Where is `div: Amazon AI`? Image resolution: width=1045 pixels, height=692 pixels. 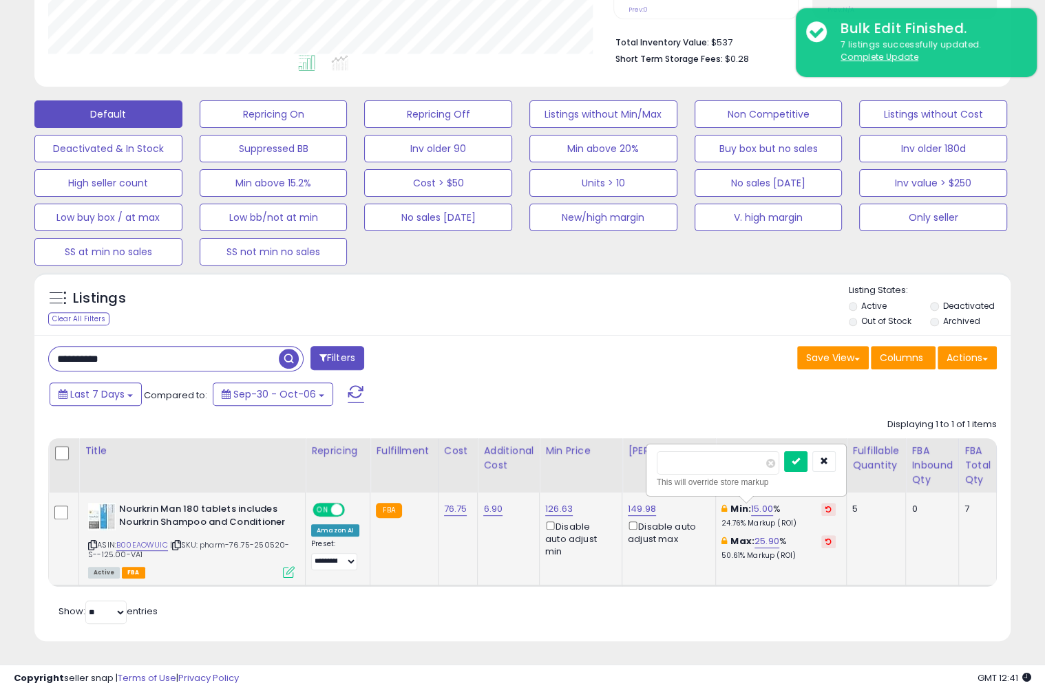
div: Amazon AI is located at coordinates (335, 531).